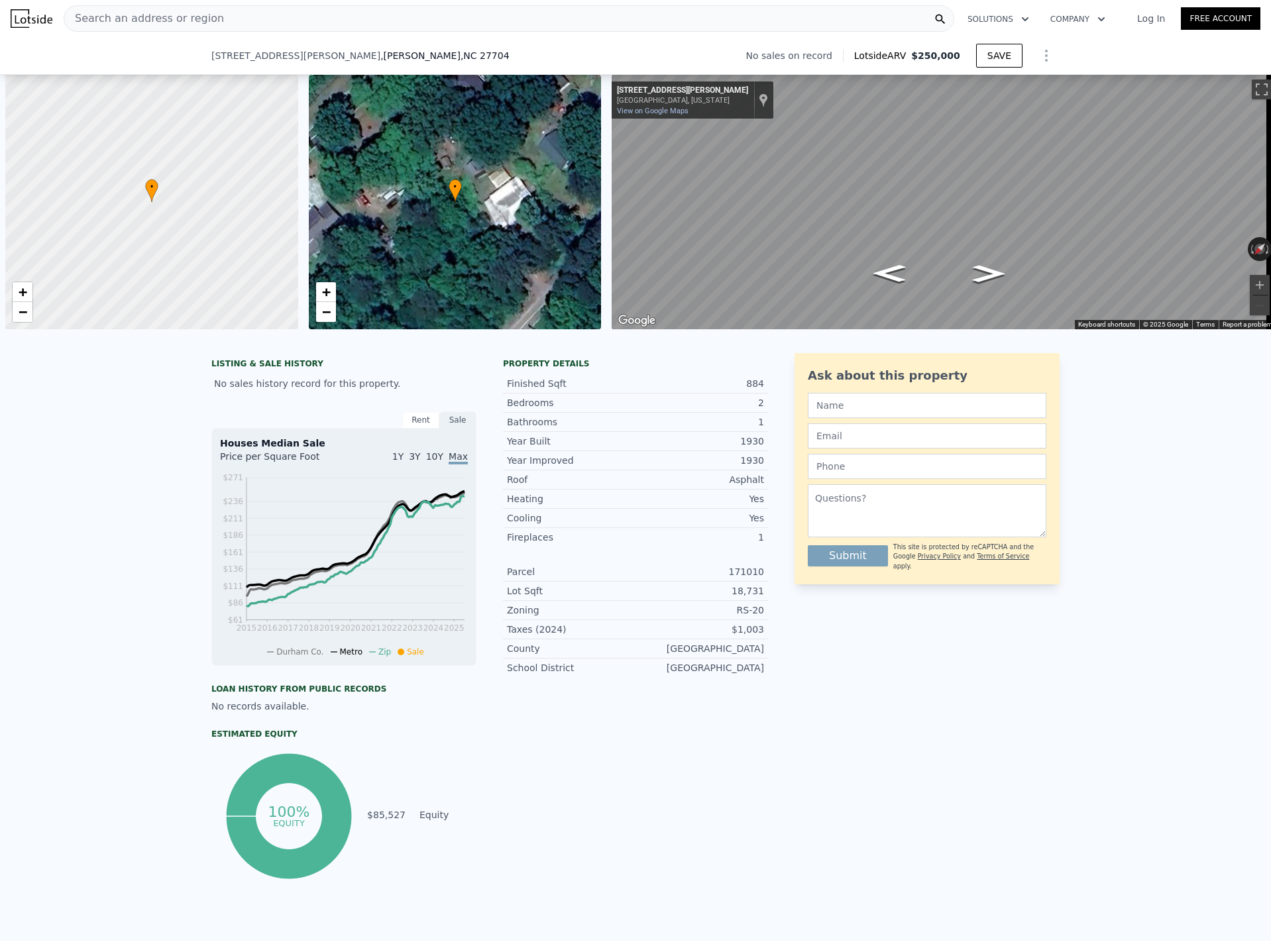 The height and width of the screenshot is (952, 1271). Describe the element at coordinates (433, 628) in the screenshot. I see `tspan: 2024` at that location.